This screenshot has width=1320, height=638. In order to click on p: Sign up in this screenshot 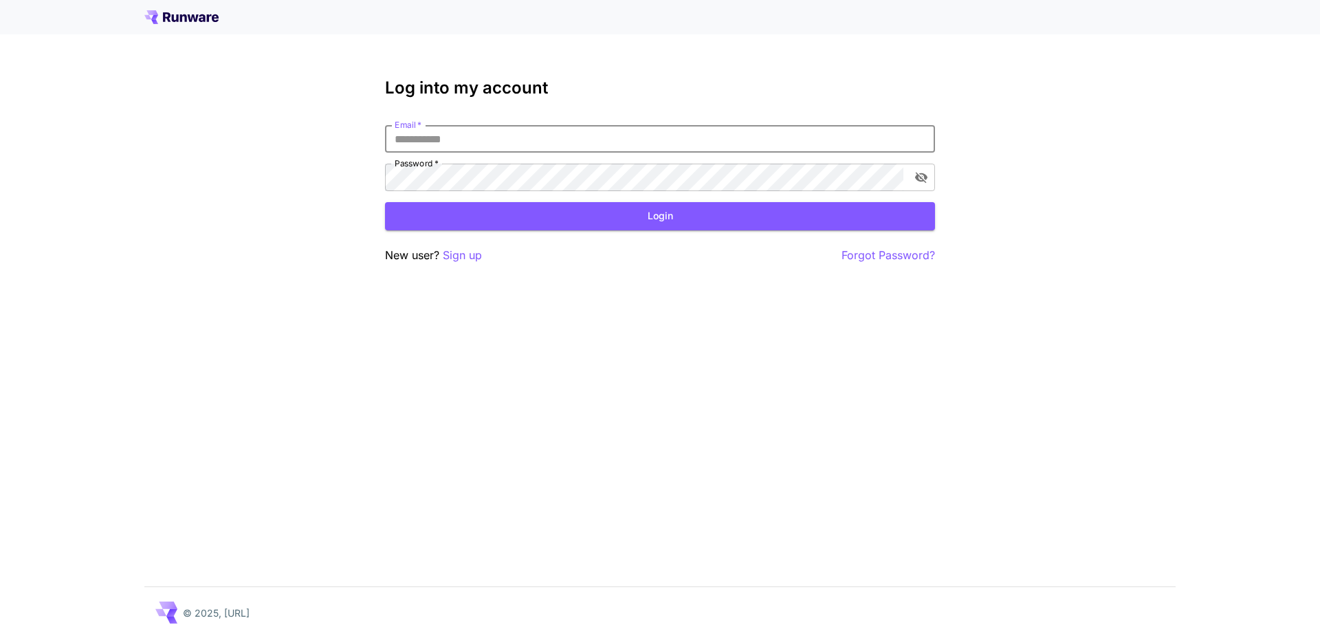, I will do `click(462, 255)`.